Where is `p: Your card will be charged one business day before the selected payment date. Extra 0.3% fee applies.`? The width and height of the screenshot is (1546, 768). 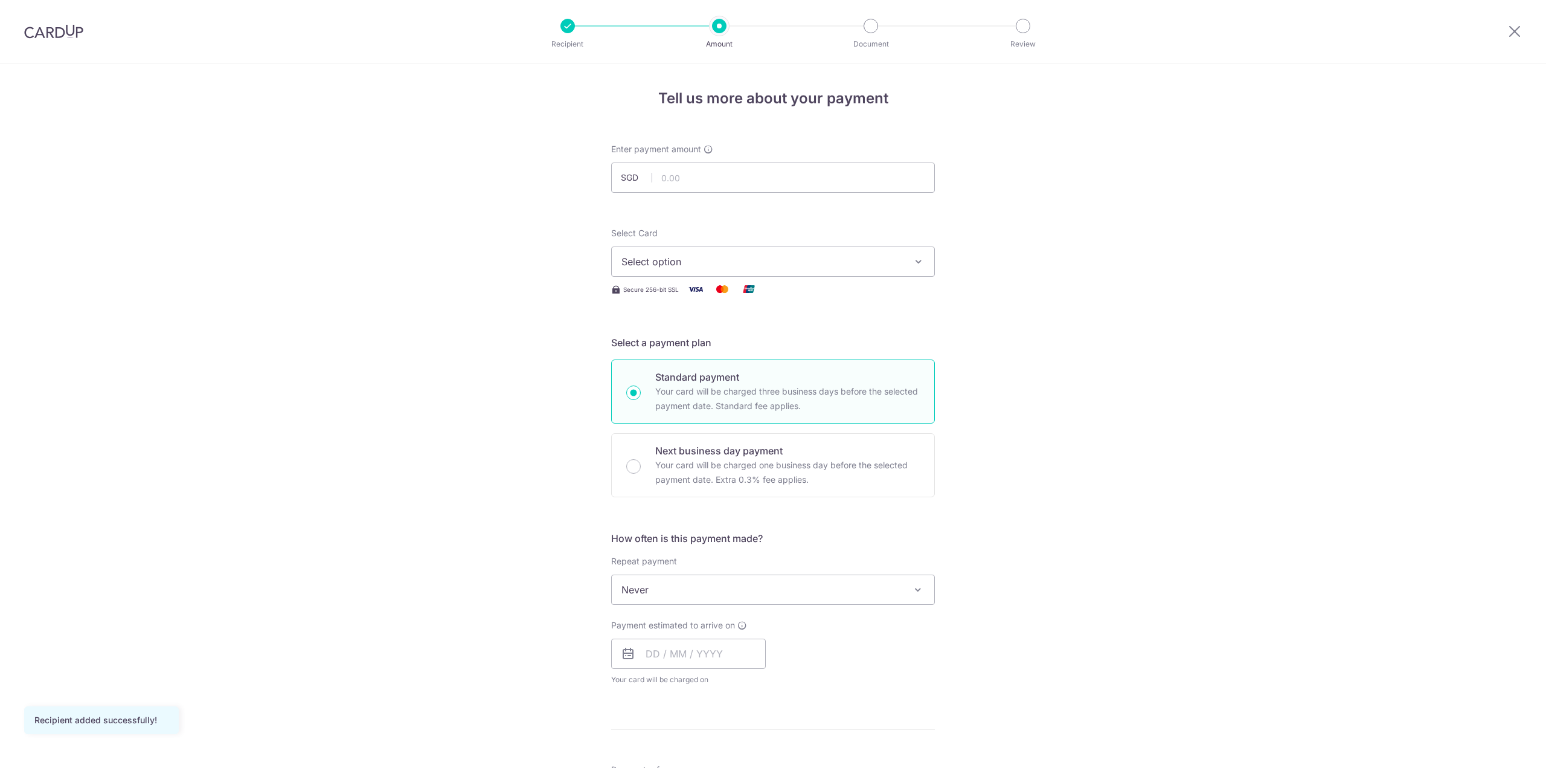
p: Your card will be charged one business day before the selected payment date. Extra 0.3% fee applies. is located at coordinates (788, 472).